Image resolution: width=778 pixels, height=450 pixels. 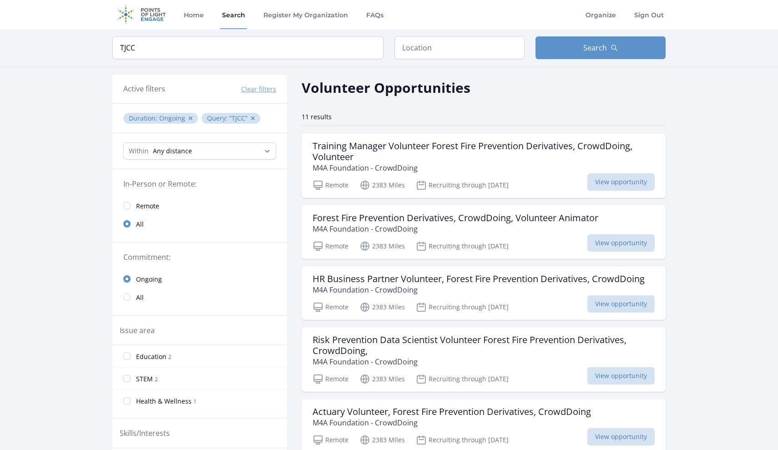 What do you see at coordinates (483, 293) in the screenshot?
I see `a: HR Business Partner Volunteer, Forest Fire Prevention Derivatives, CrowdDoing M4A Foundation - Cr...` at bounding box center [483, 293].